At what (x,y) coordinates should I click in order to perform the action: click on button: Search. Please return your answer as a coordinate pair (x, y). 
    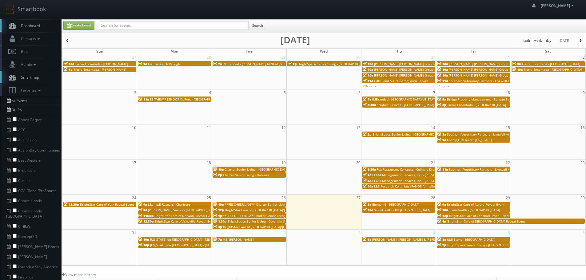
    Looking at the image, I should click on (257, 26).